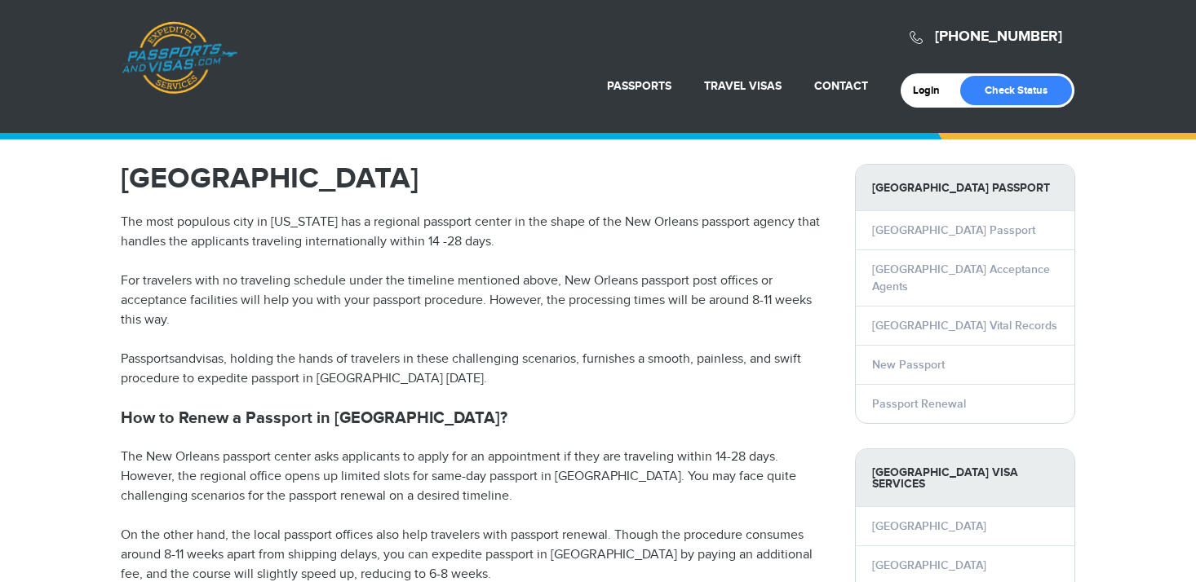 The image size is (1196, 582). Describe the element at coordinates (908, 365) in the screenshot. I see `a: New Passport` at that location.